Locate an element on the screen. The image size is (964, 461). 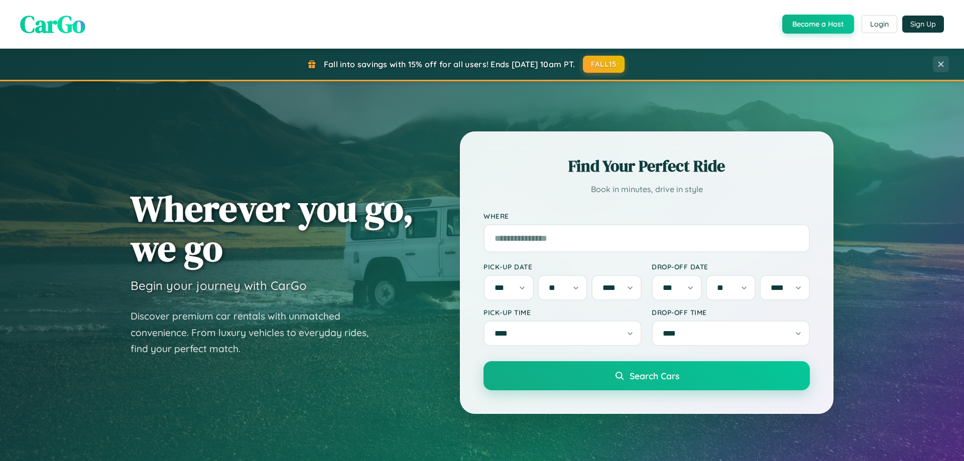
label: Pick-up Date is located at coordinates (562, 266).